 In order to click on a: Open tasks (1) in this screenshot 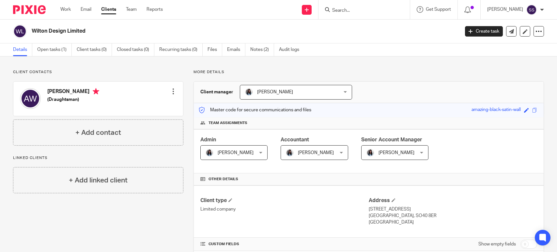, I will do `click(55, 50)`.